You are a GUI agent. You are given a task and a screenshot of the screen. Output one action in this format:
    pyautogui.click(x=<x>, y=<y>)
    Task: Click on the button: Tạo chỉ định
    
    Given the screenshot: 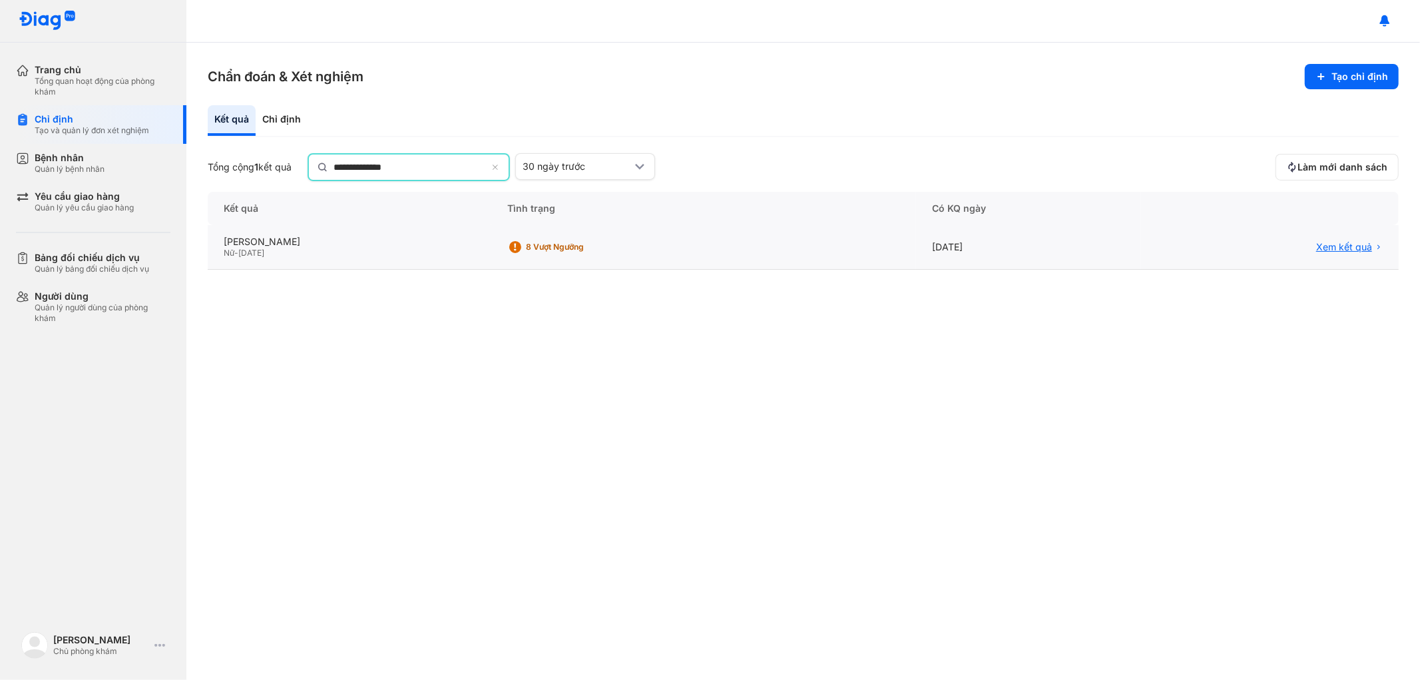 What is the action you would take?
    pyautogui.click(x=1352, y=77)
    